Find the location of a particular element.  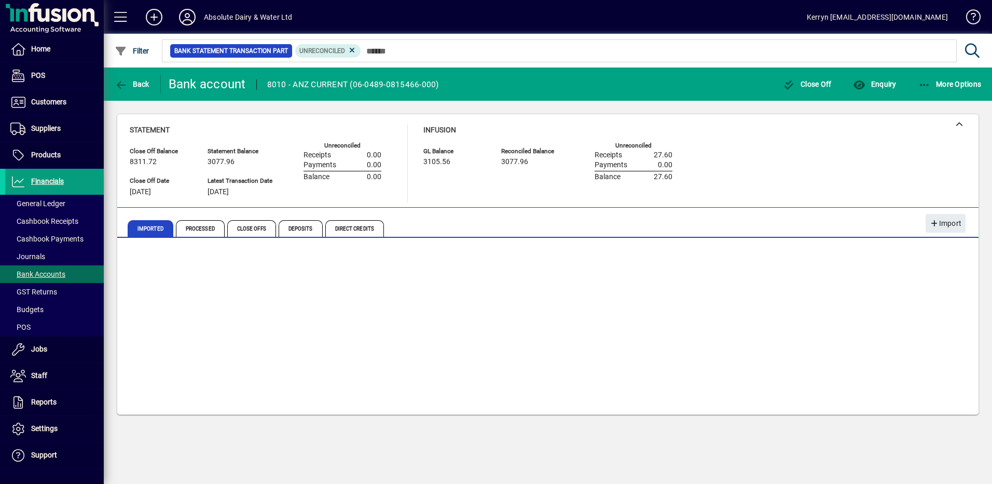

span: Close Offs is located at coordinates (252, 228).